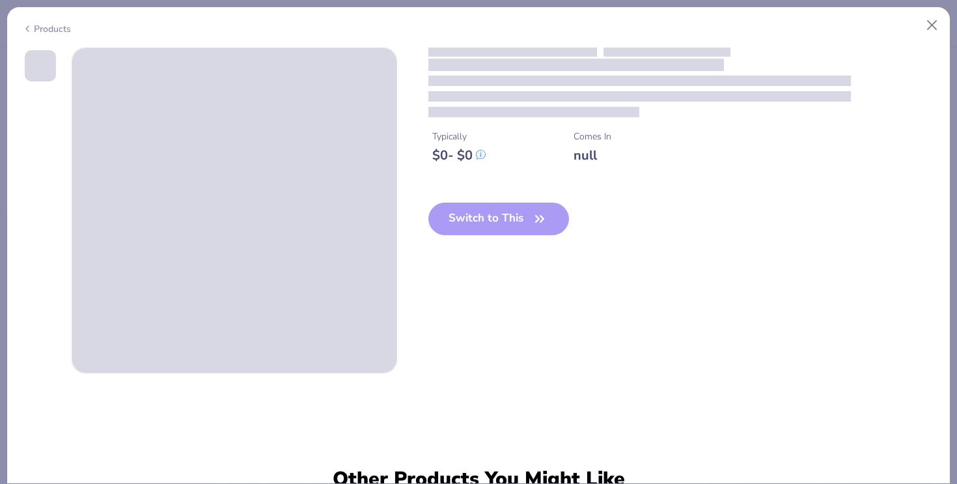  I want to click on div: $ 0 - $ 0, so click(459, 155).